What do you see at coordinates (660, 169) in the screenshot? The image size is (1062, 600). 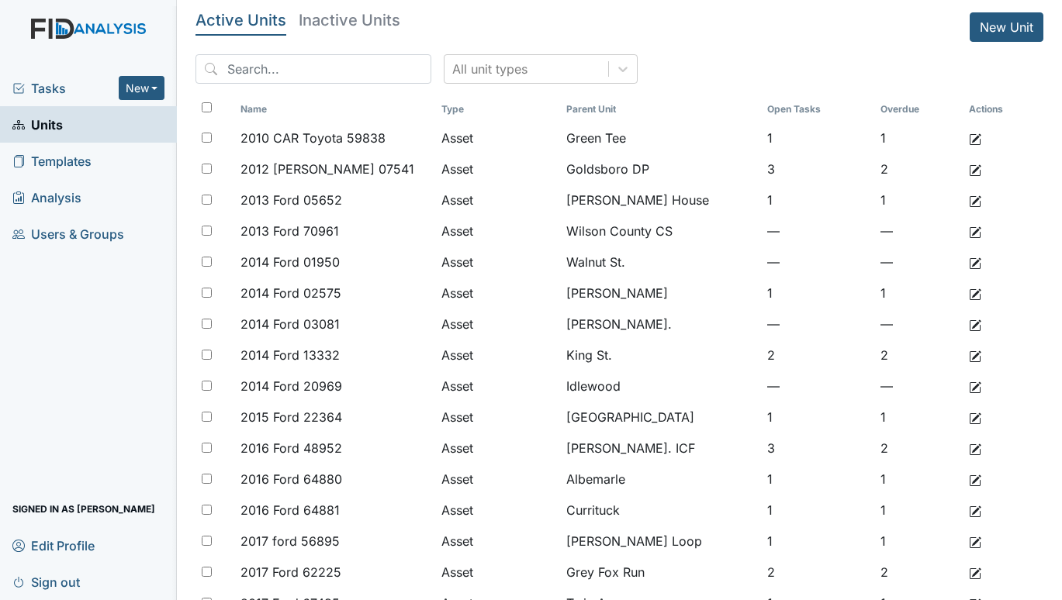 I see `td: Goldsboro DP` at bounding box center [660, 169].